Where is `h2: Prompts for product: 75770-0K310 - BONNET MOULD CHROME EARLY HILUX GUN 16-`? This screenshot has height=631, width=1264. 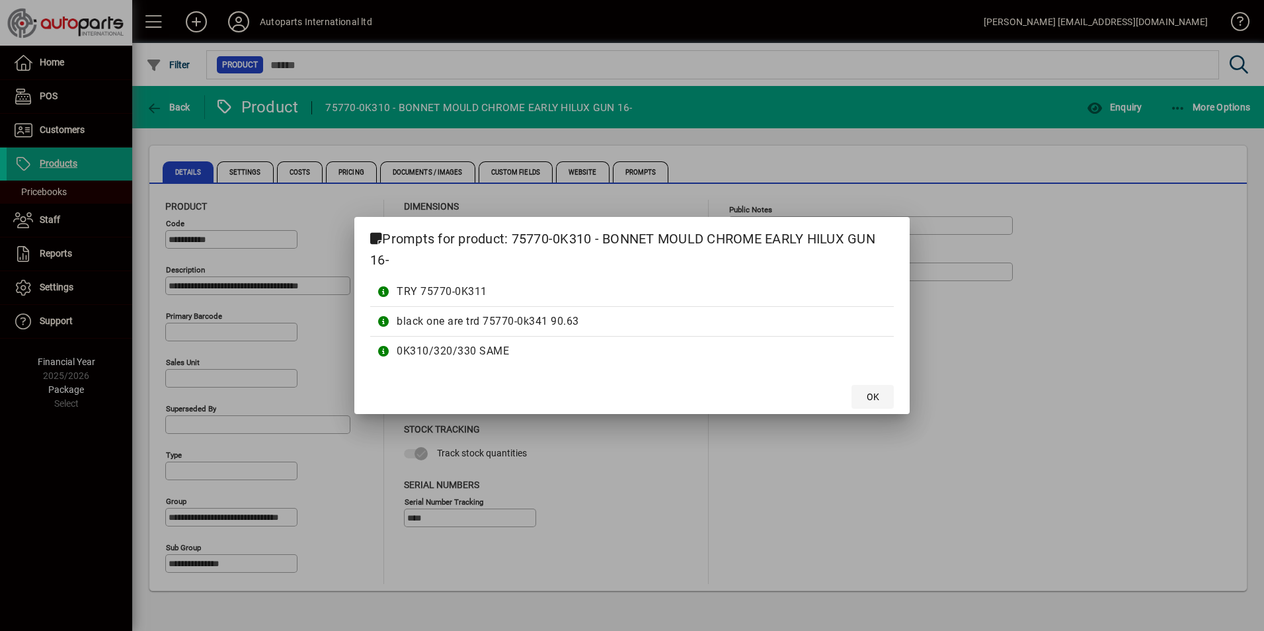
h2: Prompts for product: 75770-0K310 - BONNET MOULD CHROME EARLY HILUX GUN 16- is located at coordinates (632, 247).